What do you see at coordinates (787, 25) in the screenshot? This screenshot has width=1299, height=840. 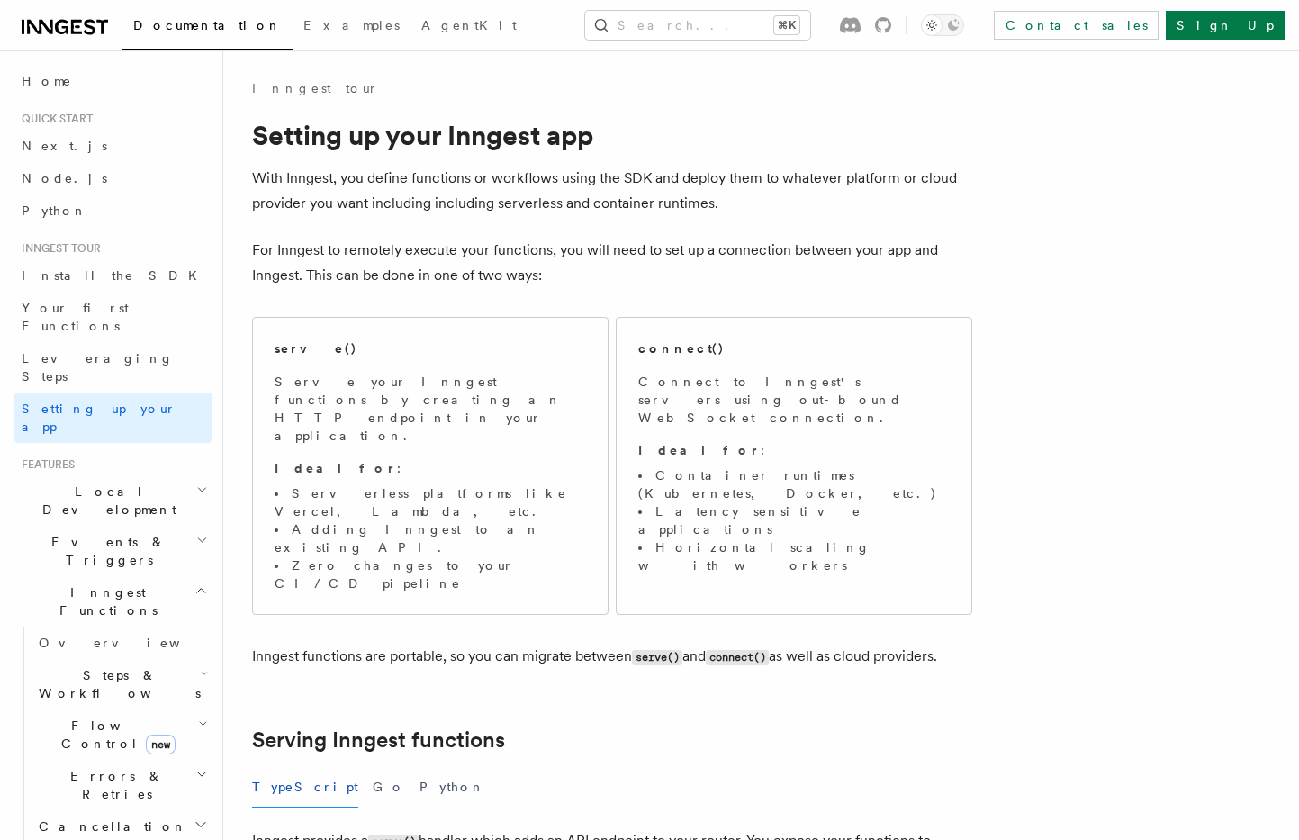 I see `kbd: ⌘K` at bounding box center [787, 25].